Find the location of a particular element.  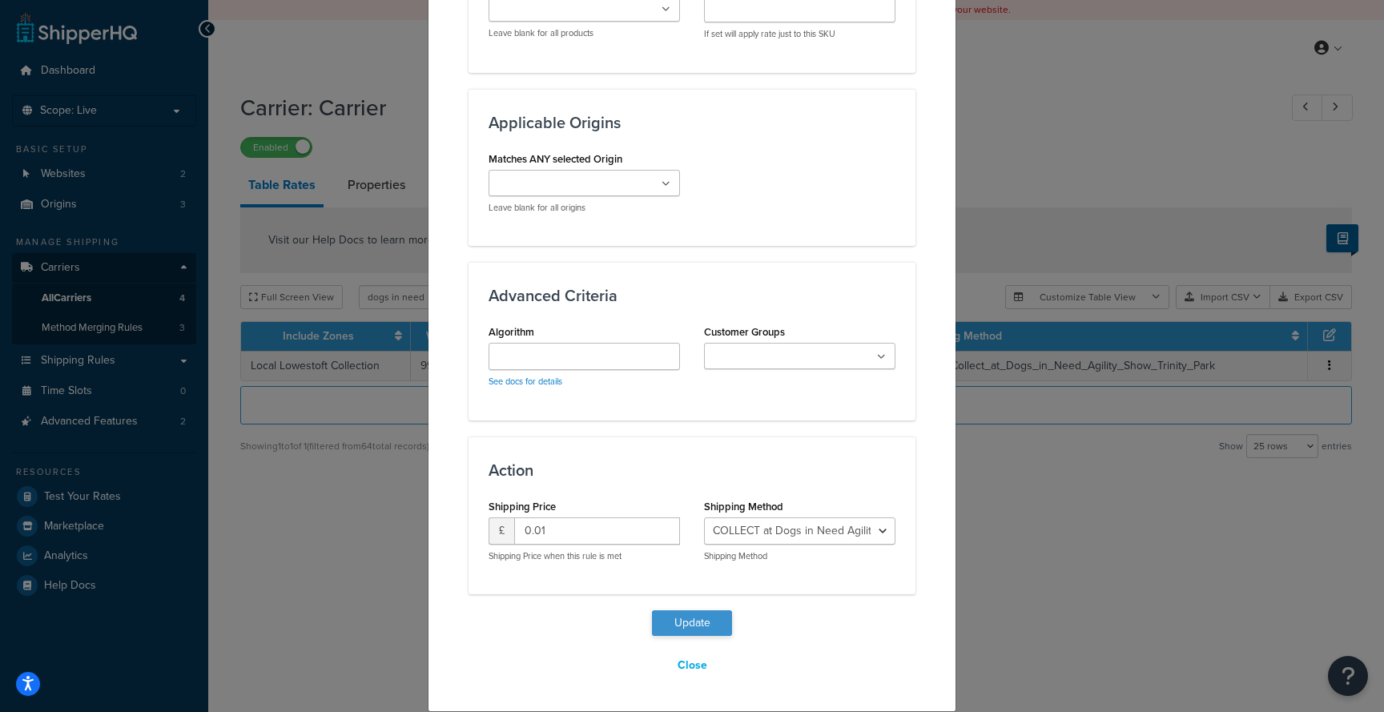

button: Close is located at coordinates (692, 666).